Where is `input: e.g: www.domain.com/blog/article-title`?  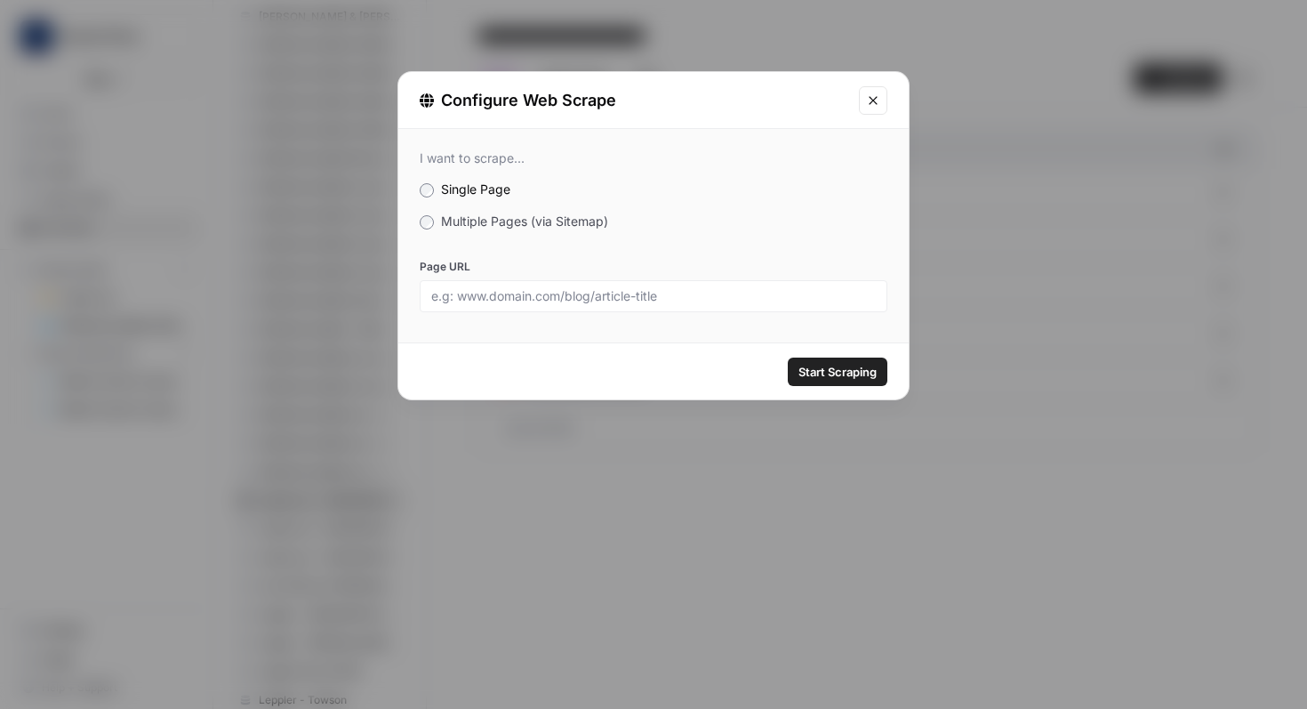
input: e.g: www.domain.com/blog/article-title is located at coordinates (653, 296).